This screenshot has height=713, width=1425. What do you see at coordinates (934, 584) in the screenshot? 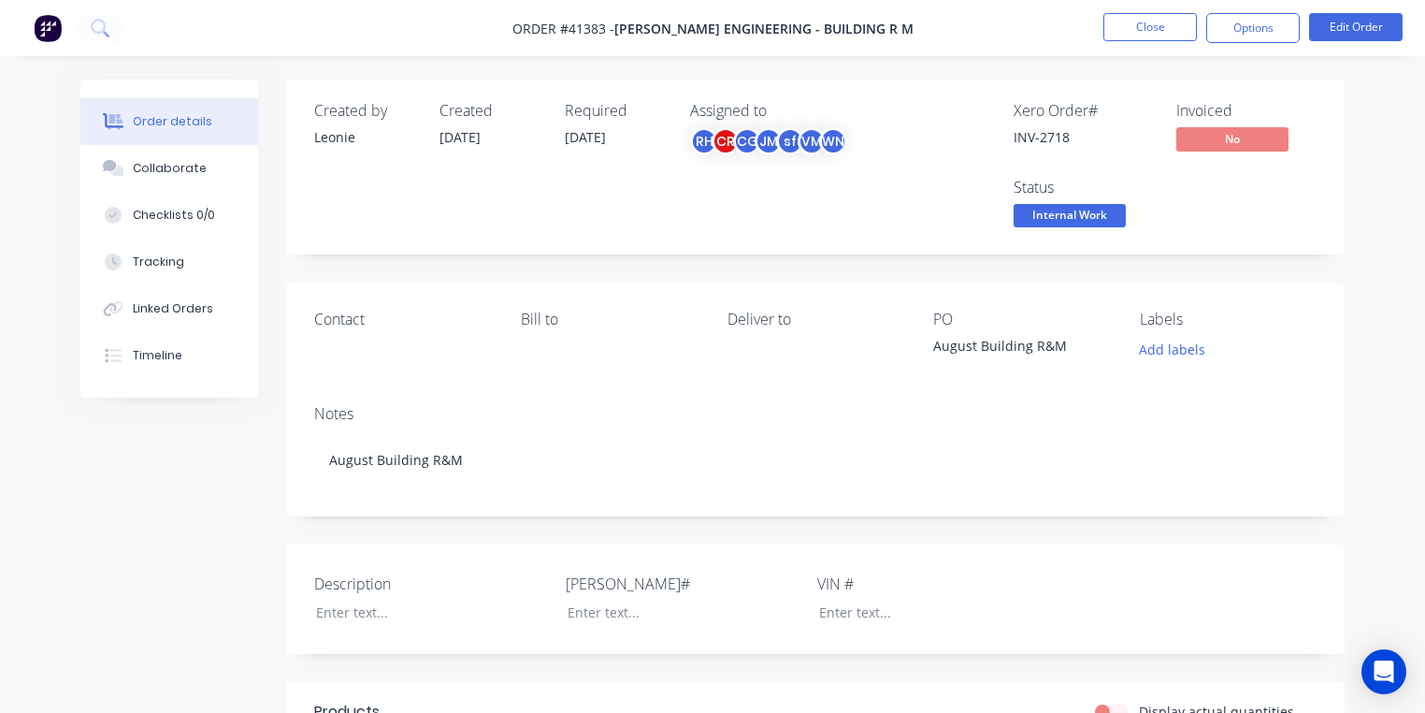
I see `label: VIN #` at bounding box center [934, 584].